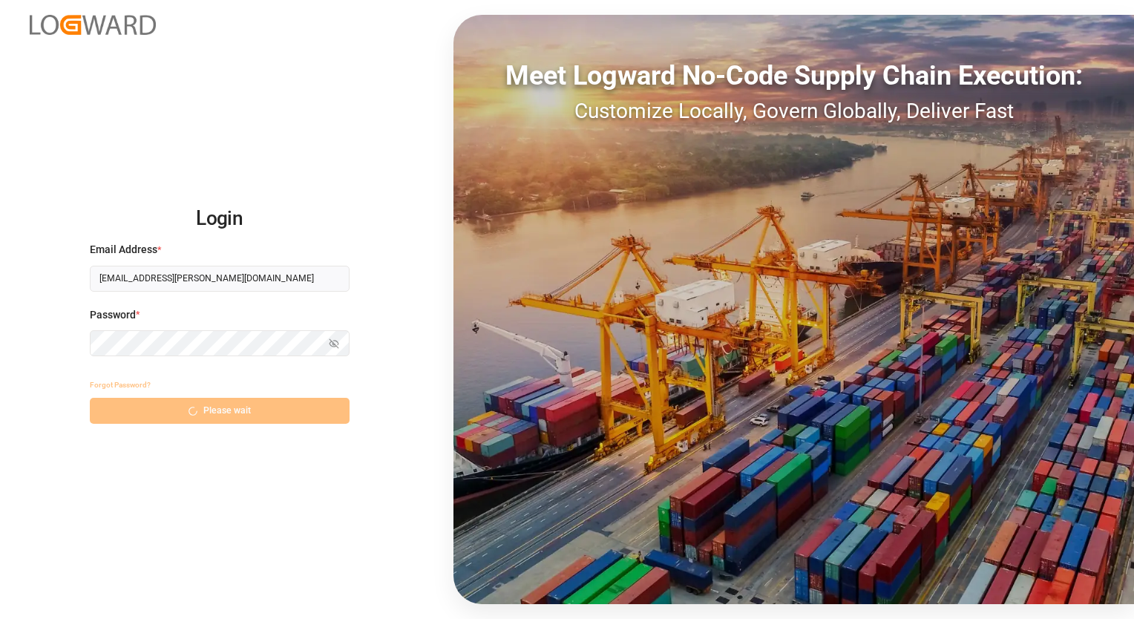 The height and width of the screenshot is (619, 1134). What do you see at coordinates (113, 315) in the screenshot?
I see `span: Password` at bounding box center [113, 315].